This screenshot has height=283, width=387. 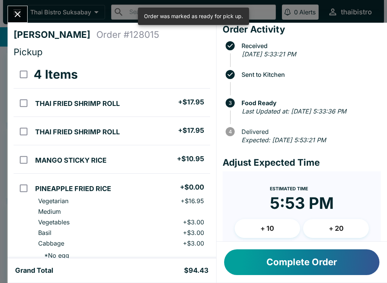 I want to click on span: Delivered, so click(x=309, y=131).